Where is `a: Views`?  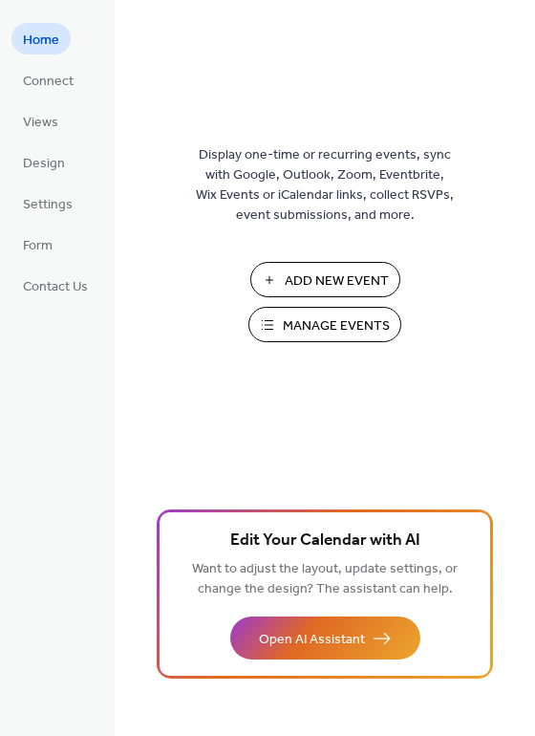 a: Views is located at coordinates (40, 120).